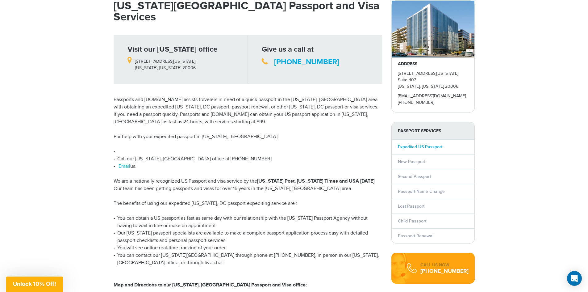  What do you see at coordinates (35, 283) in the screenshot?
I see `span: Unlock 10% Off!` at bounding box center [35, 283].